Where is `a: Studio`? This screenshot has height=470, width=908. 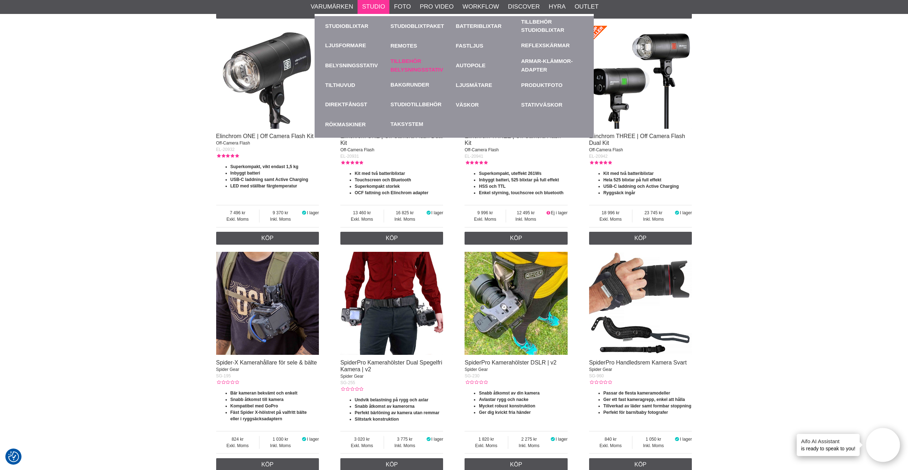 a: Studio is located at coordinates (374, 7).